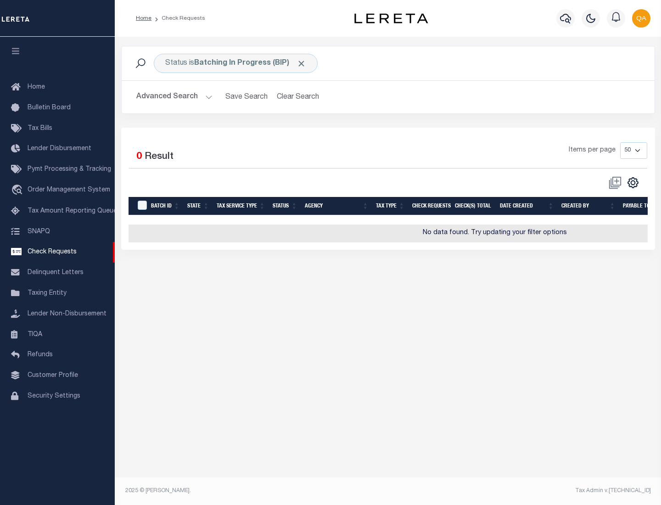 The height and width of the screenshot is (505, 661). What do you see at coordinates (18, 191) in the screenshot?
I see `i: travel_explore` at bounding box center [18, 191].